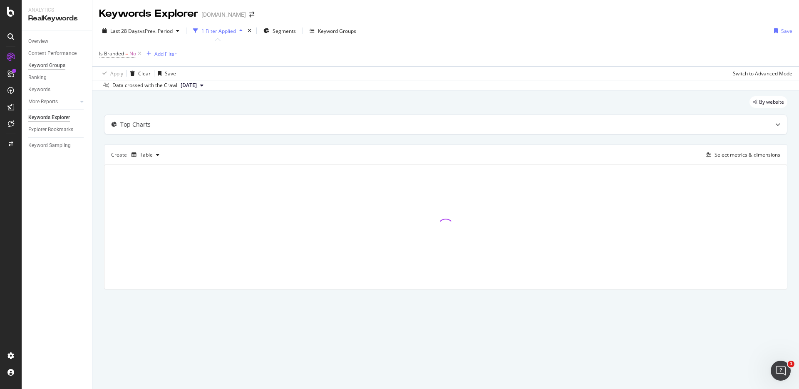 This screenshot has width=799, height=389. I want to click on span: Last 28 Days, so click(125, 31).